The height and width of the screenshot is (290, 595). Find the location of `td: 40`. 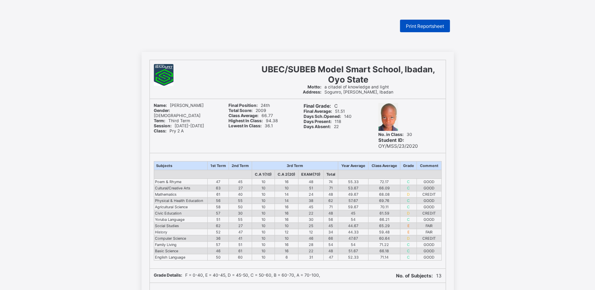

td: 40 is located at coordinates (240, 195).